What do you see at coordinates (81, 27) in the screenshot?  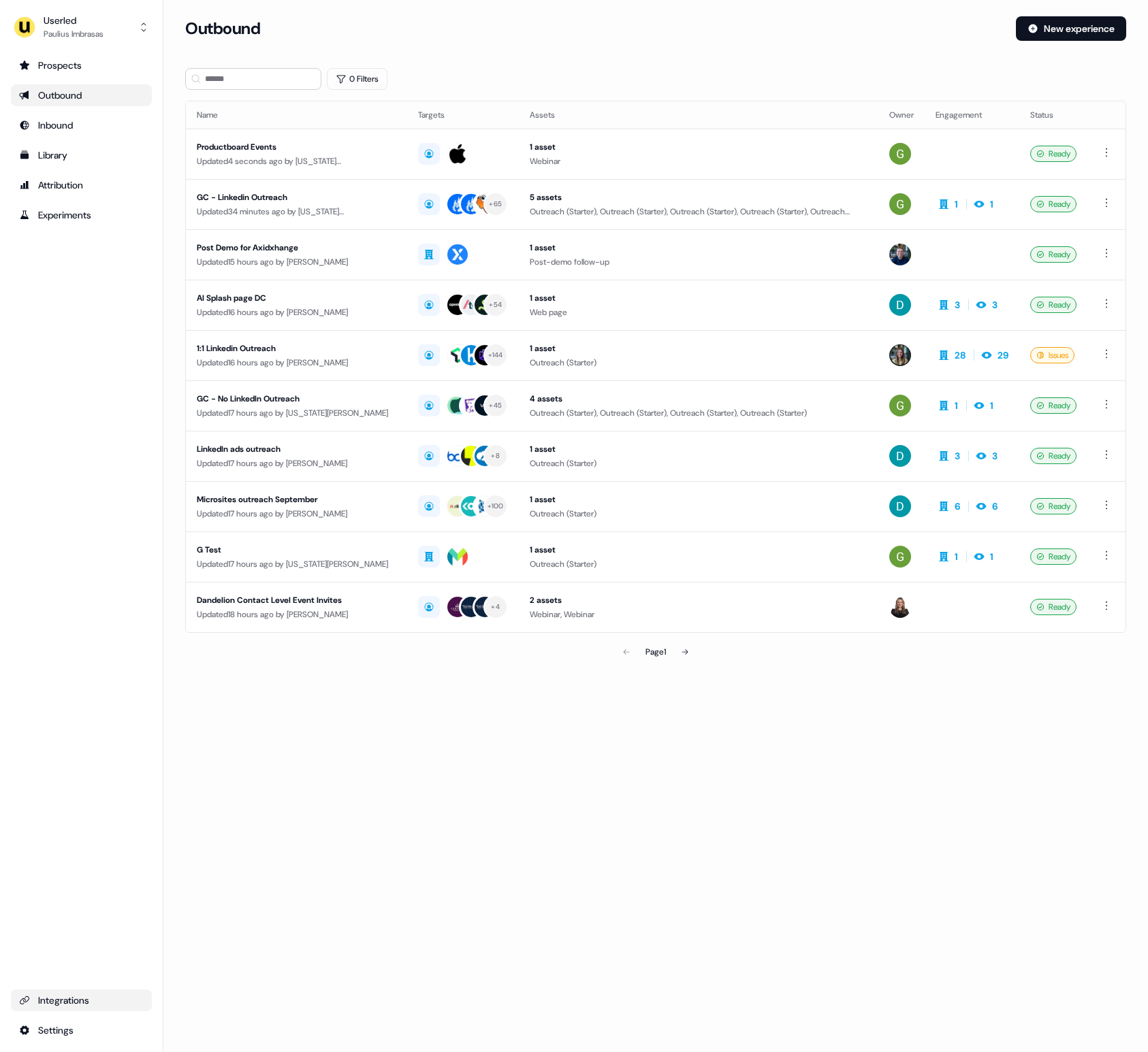 I see `button: UserledPaulius Imbrasas` at bounding box center [81, 27].